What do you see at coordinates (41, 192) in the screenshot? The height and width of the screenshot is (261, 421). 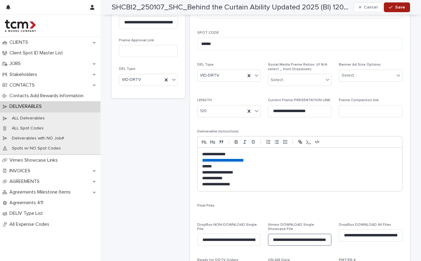 I see `p: Agreements Milestone Items` at bounding box center [41, 192].